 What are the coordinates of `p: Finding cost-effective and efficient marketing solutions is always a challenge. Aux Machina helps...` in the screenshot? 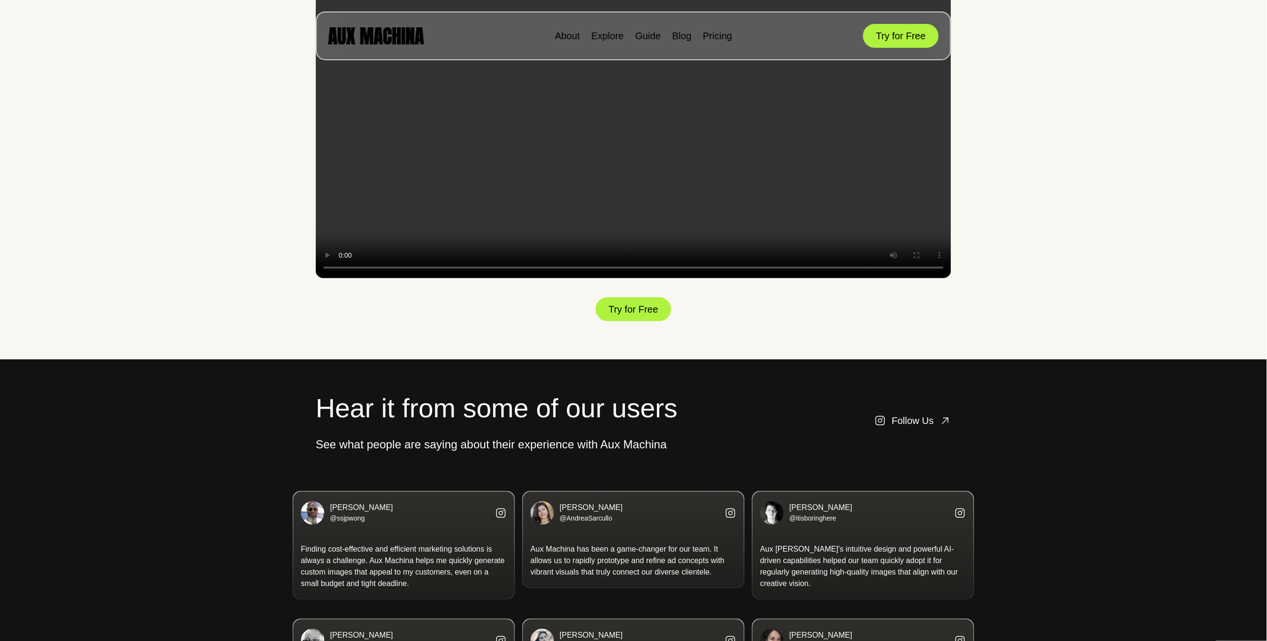 It's located at (404, 567).